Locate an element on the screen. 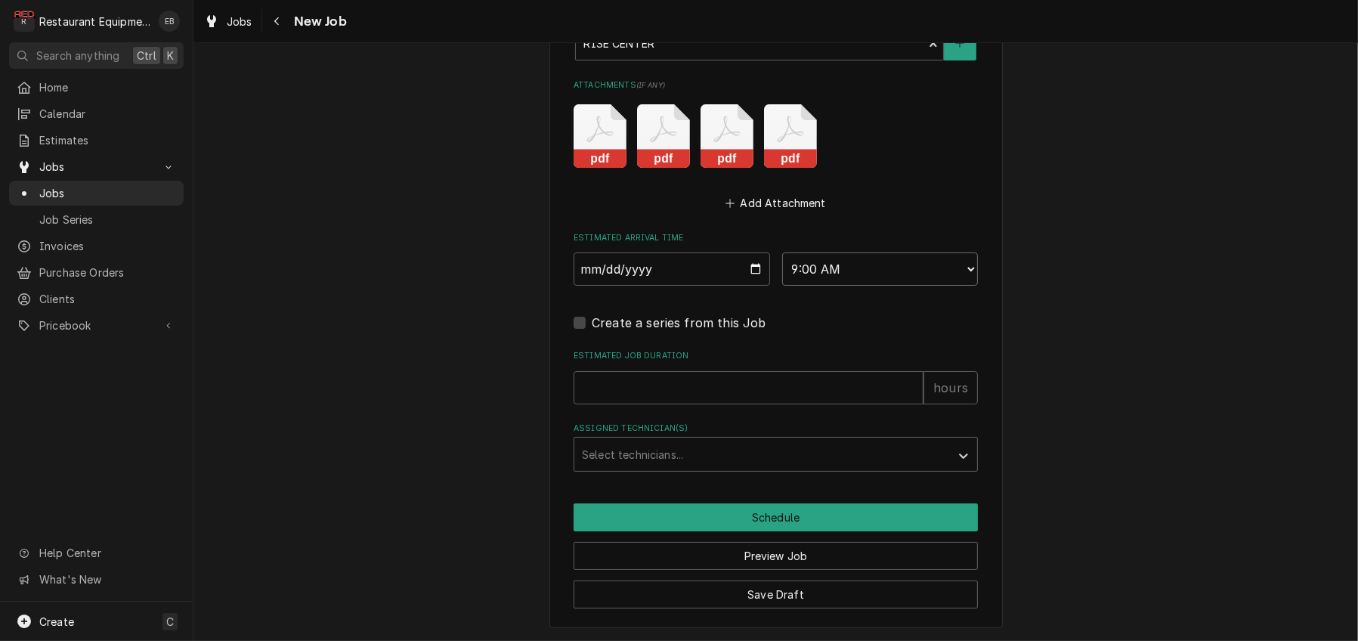 The height and width of the screenshot is (641, 1358). div: Emily Bird's Avatar is located at coordinates (169, 21).